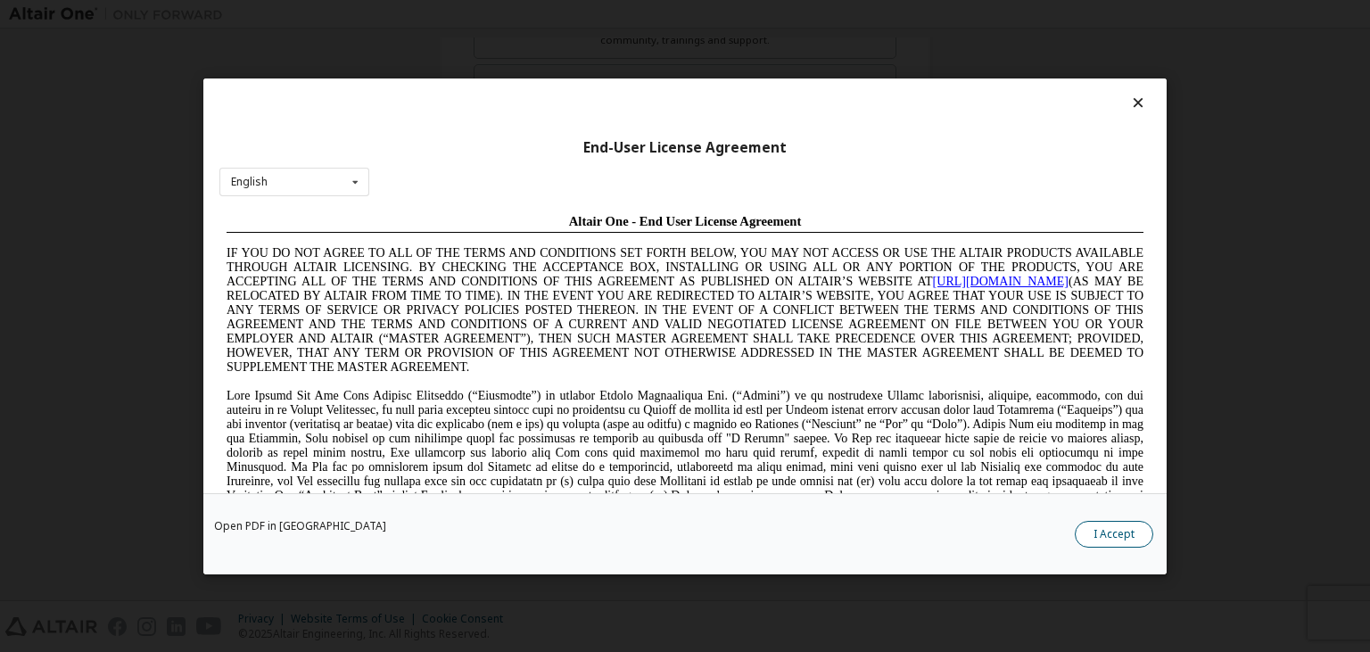  I want to click on div: End-User License Agreement, so click(685, 147).